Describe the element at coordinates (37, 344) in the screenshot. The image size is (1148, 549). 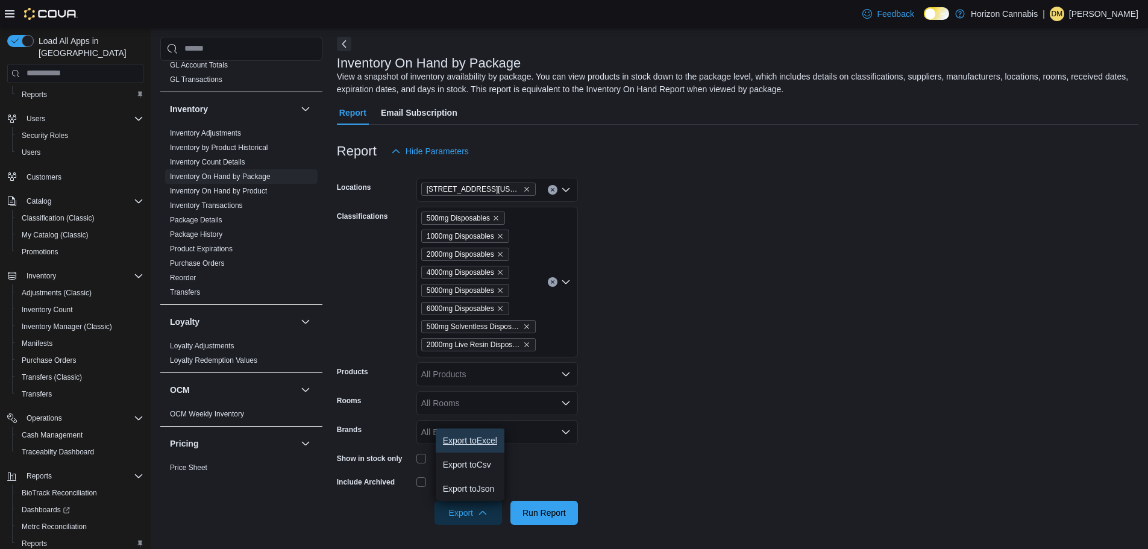
I see `a: Manifests` at that location.